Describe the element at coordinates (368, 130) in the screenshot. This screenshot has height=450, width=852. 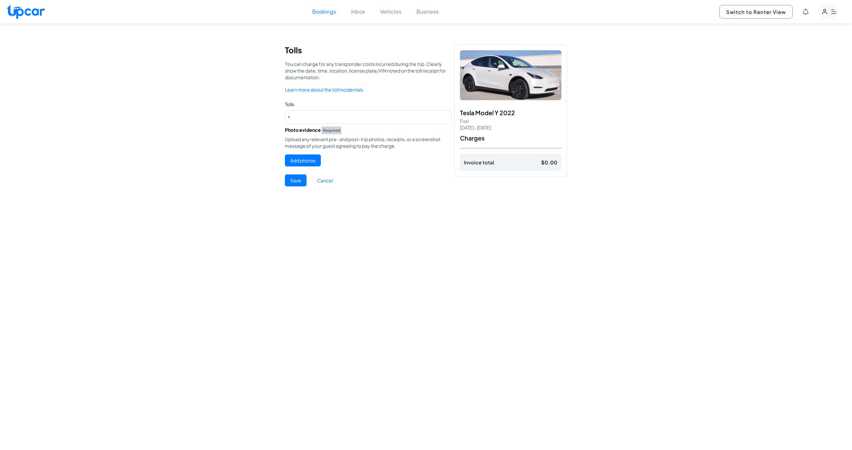
I see `p: Photo evidence` at that location.